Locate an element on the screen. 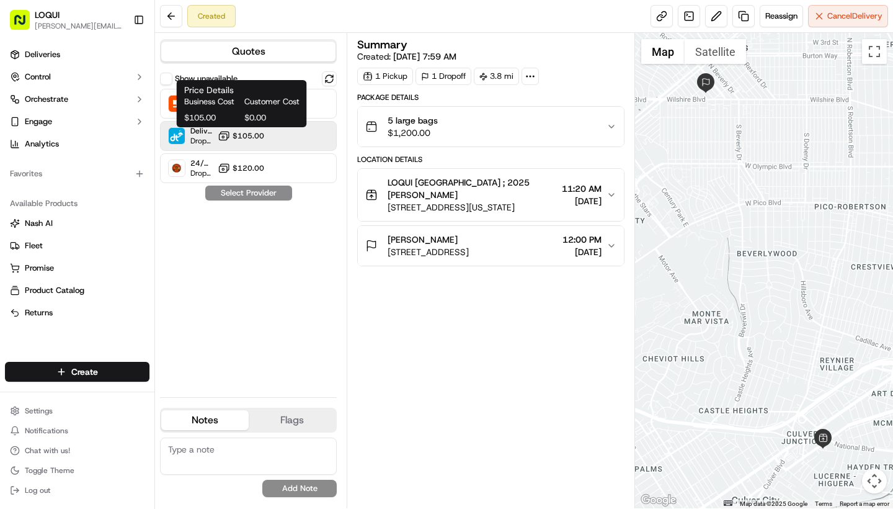 This screenshot has height=509, width=893. a: 📗Knowledge Base is located at coordinates (53, 186).